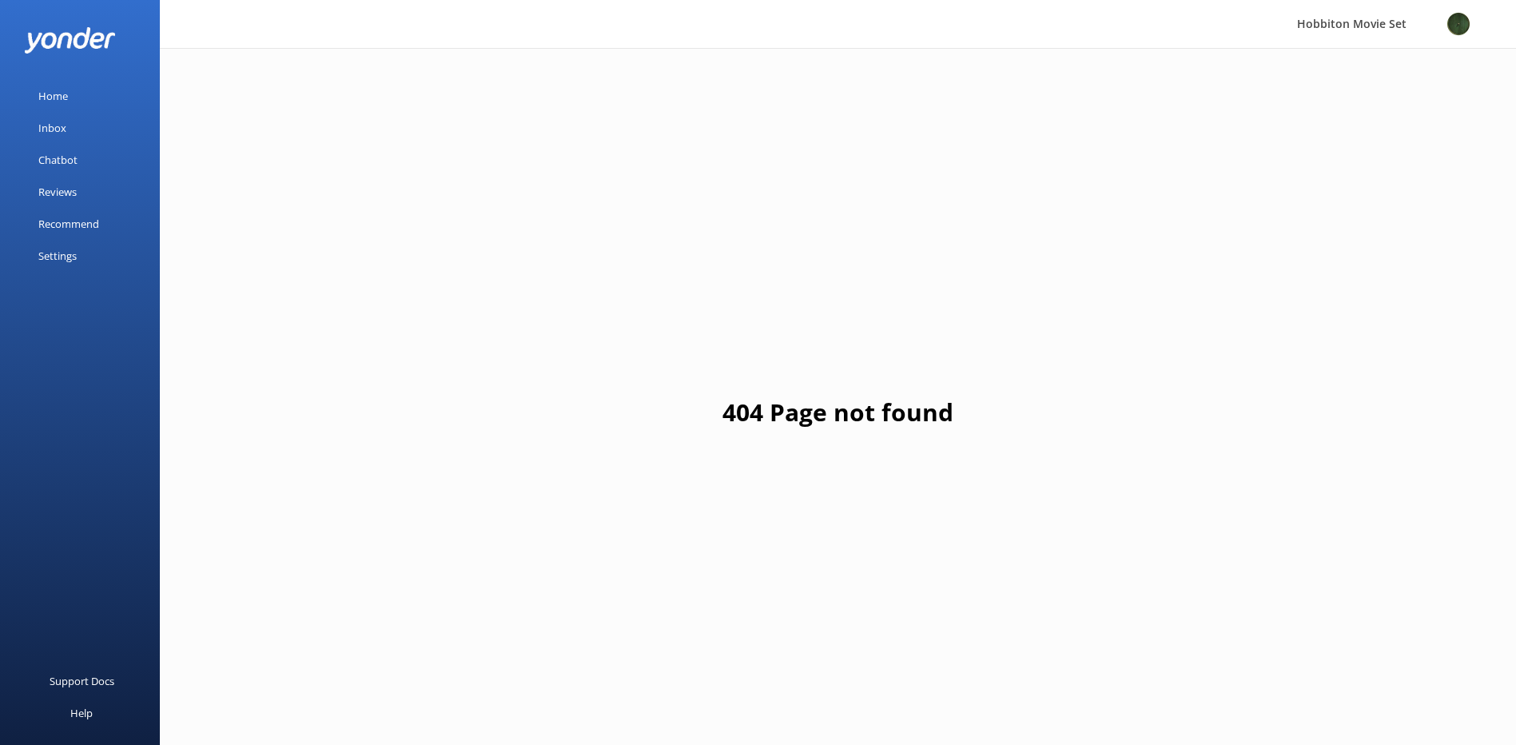  What do you see at coordinates (58, 192) in the screenshot?
I see `div: Reviews` at bounding box center [58, 192].